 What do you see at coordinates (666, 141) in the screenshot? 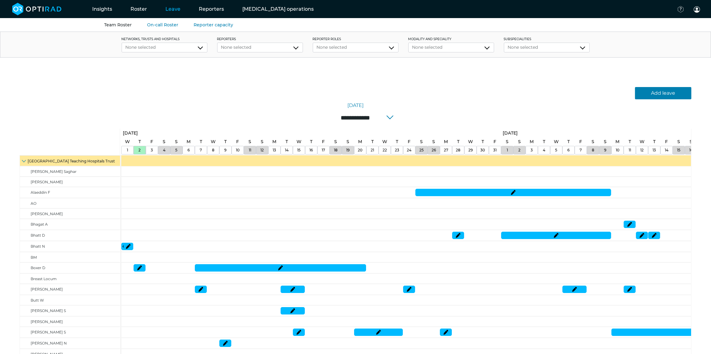
I see `a: November 14, 2025` at bounding box center [666, 141].